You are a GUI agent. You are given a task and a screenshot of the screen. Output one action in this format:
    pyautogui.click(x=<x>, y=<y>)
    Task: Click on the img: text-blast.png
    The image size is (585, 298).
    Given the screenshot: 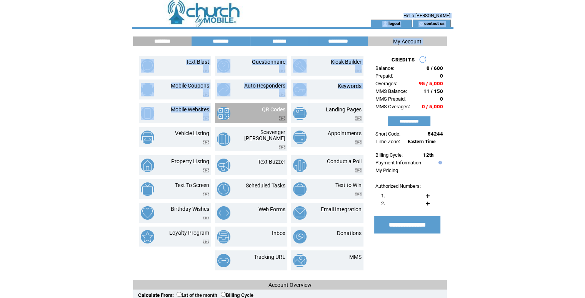 What is the action you would take?
    pyautogui.click(x=147, y=66)
    